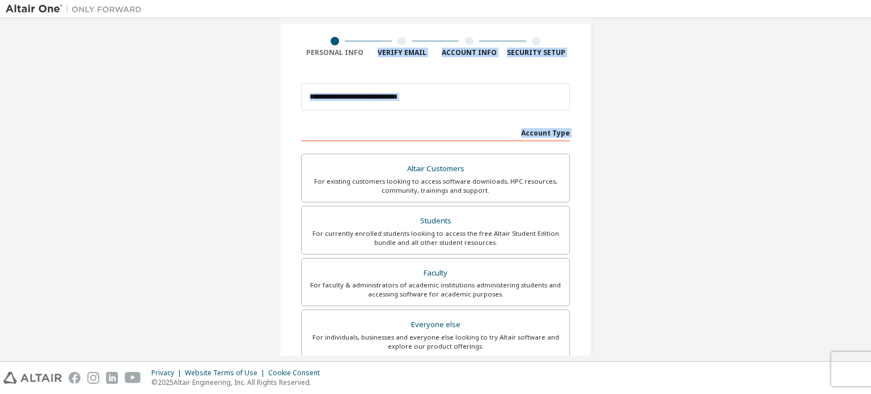  Describe the element at coordinates (77, 9) in the screenshot. I see `img: Altair One` at that location.